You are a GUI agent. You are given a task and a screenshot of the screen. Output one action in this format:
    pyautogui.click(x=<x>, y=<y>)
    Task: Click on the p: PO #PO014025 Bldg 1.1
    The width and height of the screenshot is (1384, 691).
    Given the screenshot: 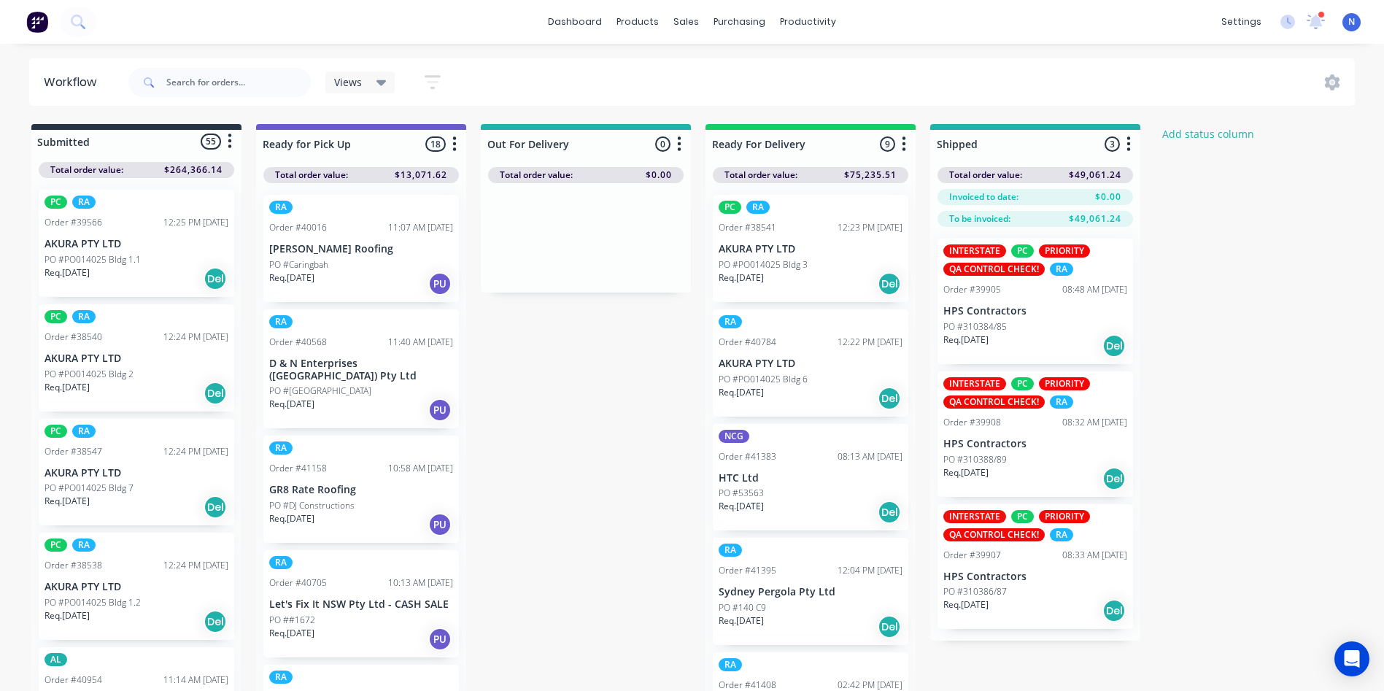 What is the action you would take?
    pyautogui.click(x=93, y=260)
    